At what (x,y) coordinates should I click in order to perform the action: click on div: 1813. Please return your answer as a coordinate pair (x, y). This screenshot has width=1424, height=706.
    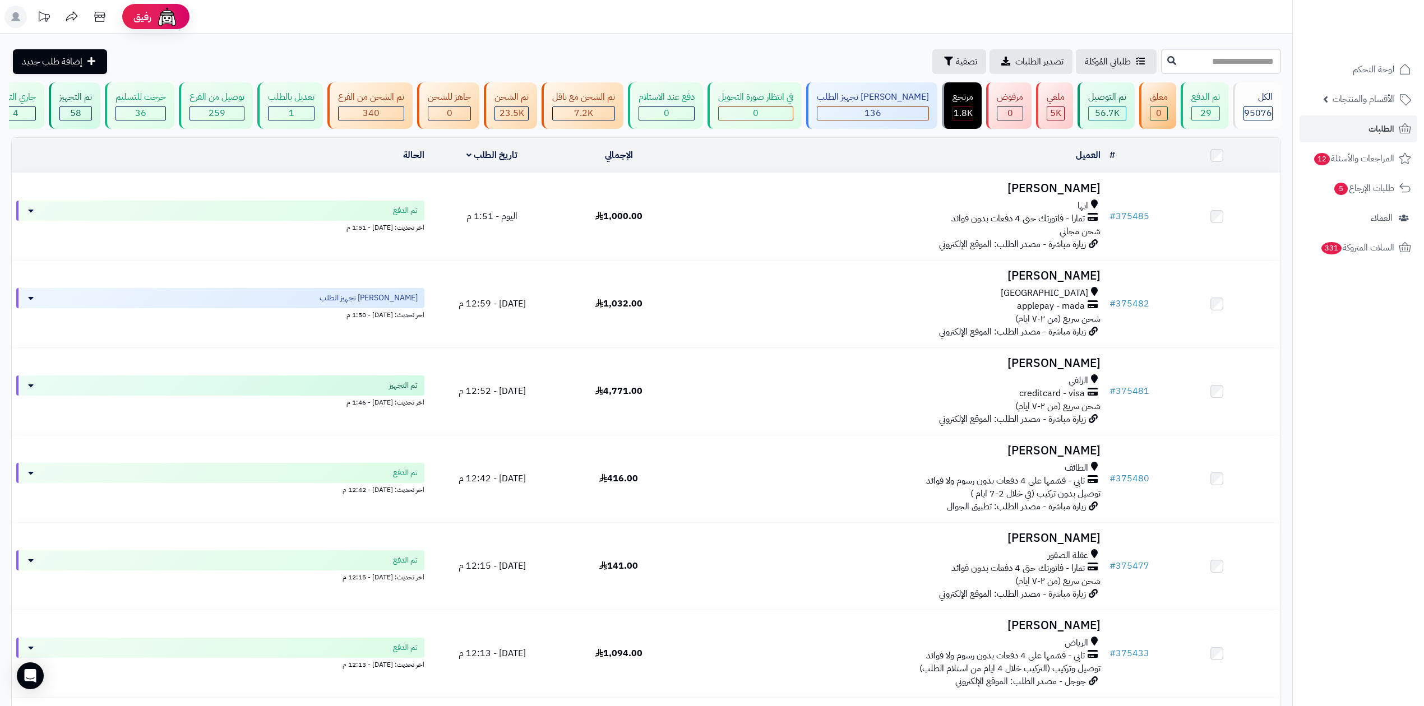
    Looking at the image, I should click on (962, 113).